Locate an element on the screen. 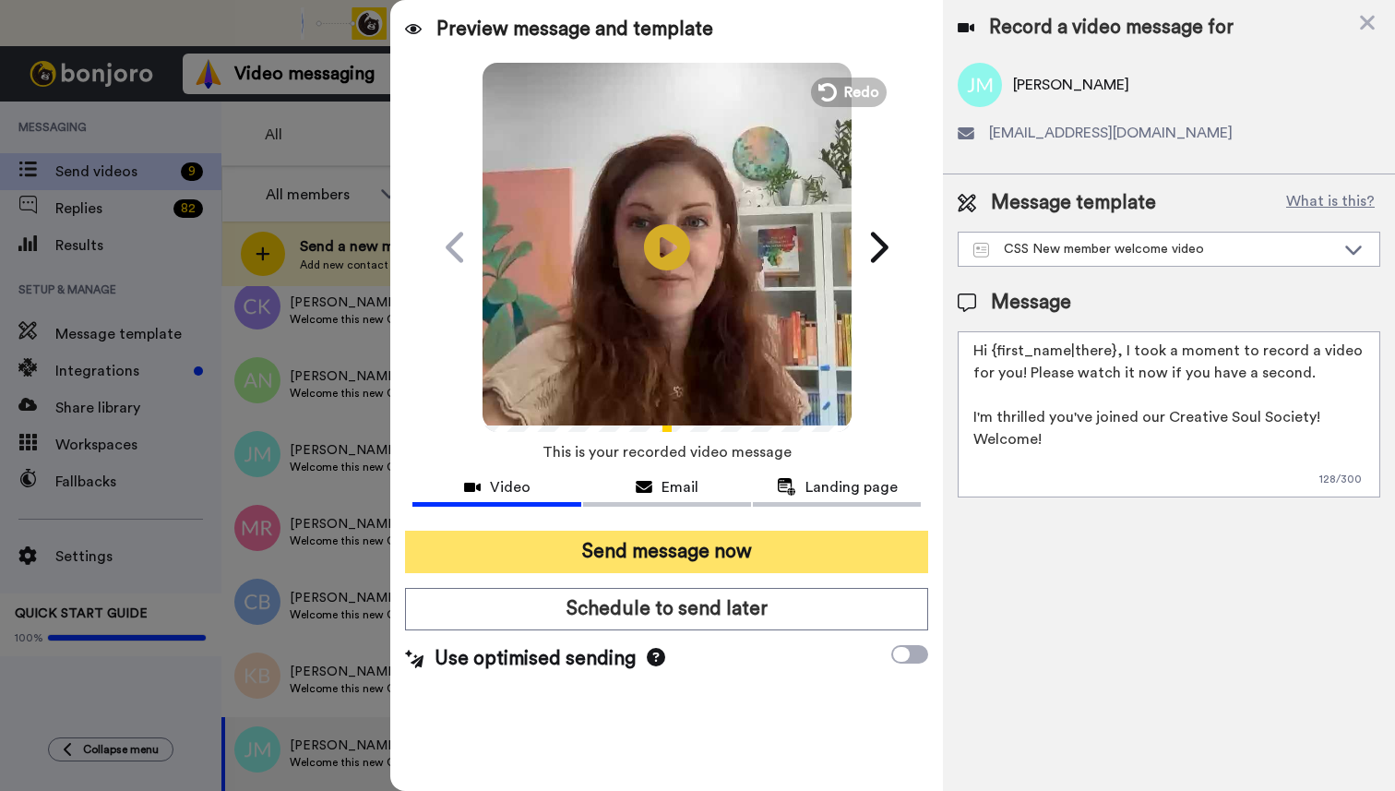 Image resolution: width=1395 pixels, height=791 pixels. img: Message-temps.svg is located at coordinates (981, 250).